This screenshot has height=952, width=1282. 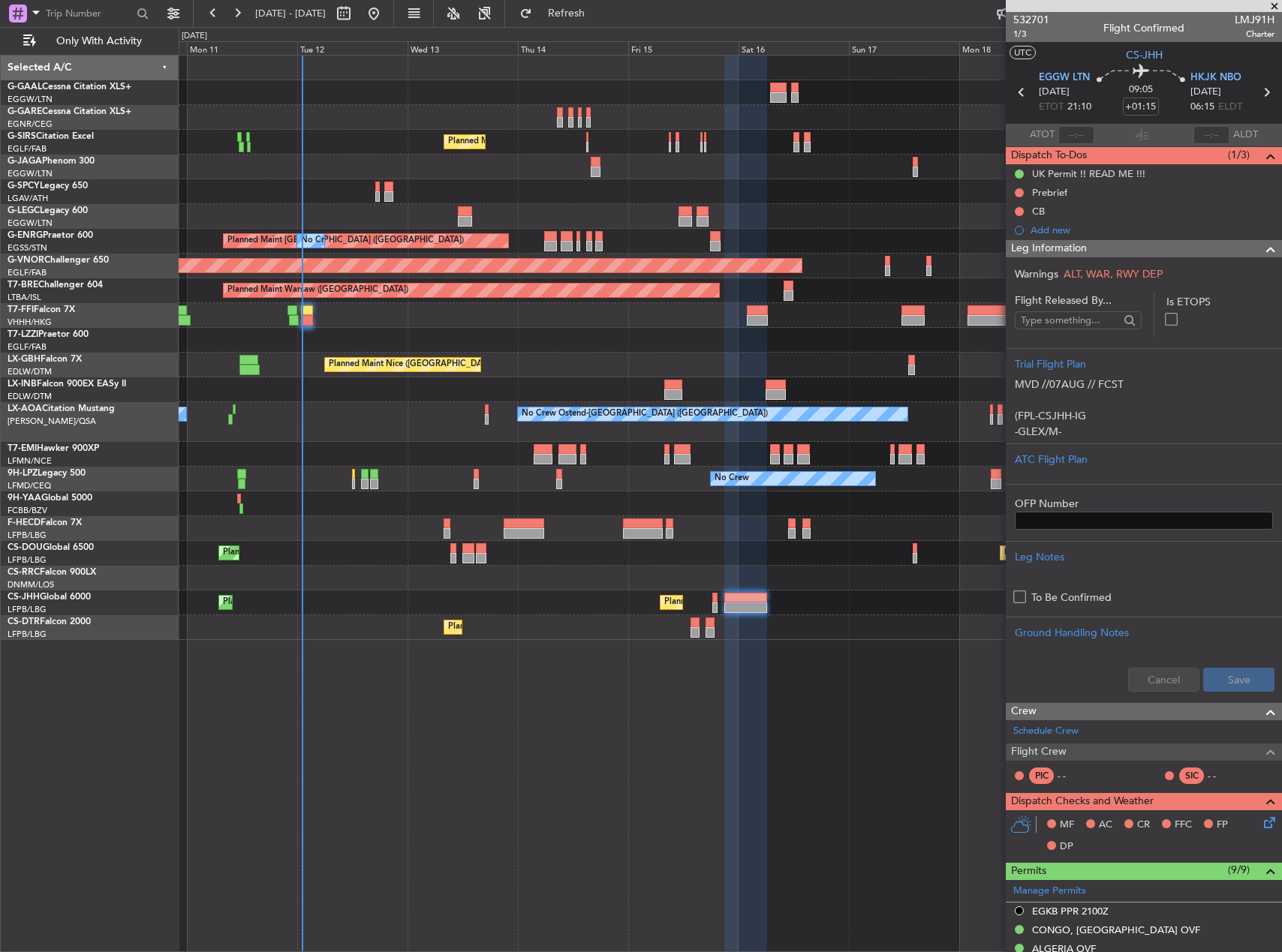 I want to click on span: LX-INB, so click(x=22, y=384).